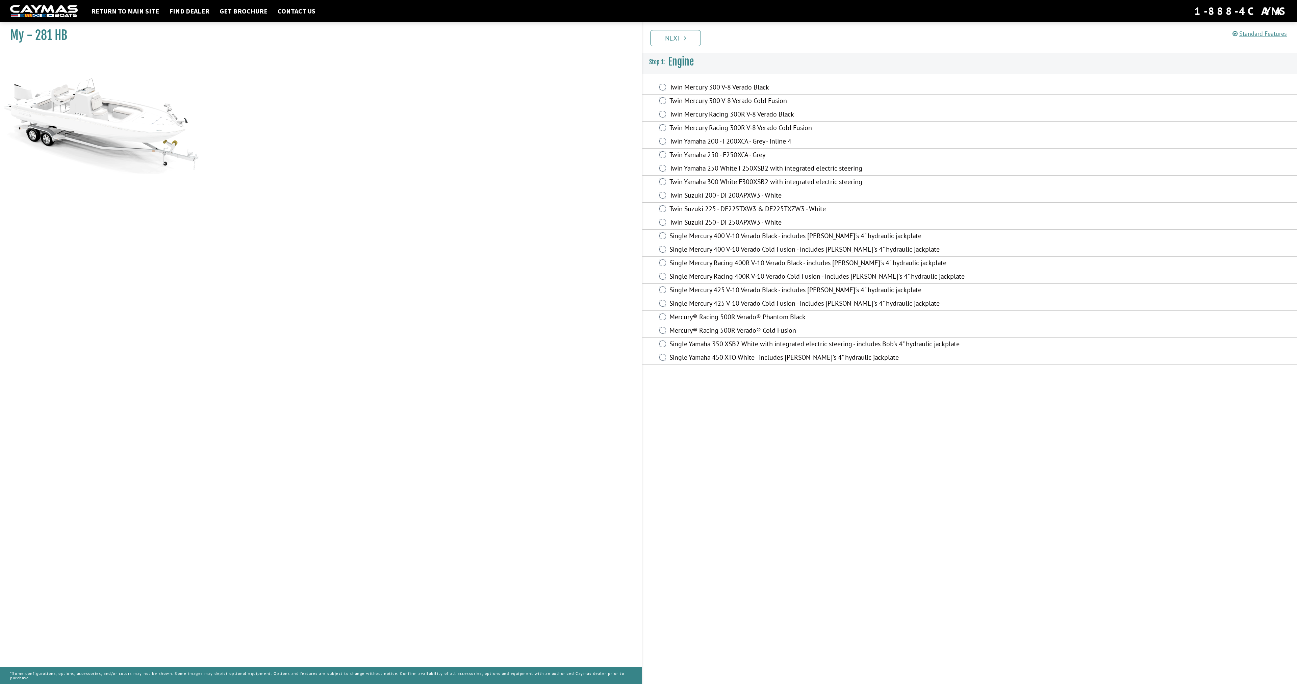 The width and height of the screenshot is (1297, 684). Describe the element at coordinates (857, 115) in the screenshot. I see `label: Twin Mercury Racing 300R V-8 Verado Black` at that location.